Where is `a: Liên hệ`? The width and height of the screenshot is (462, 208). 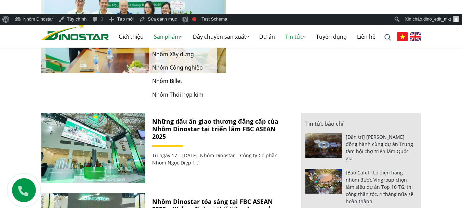
a: Liên hệ is located at coordinates (366, 37).